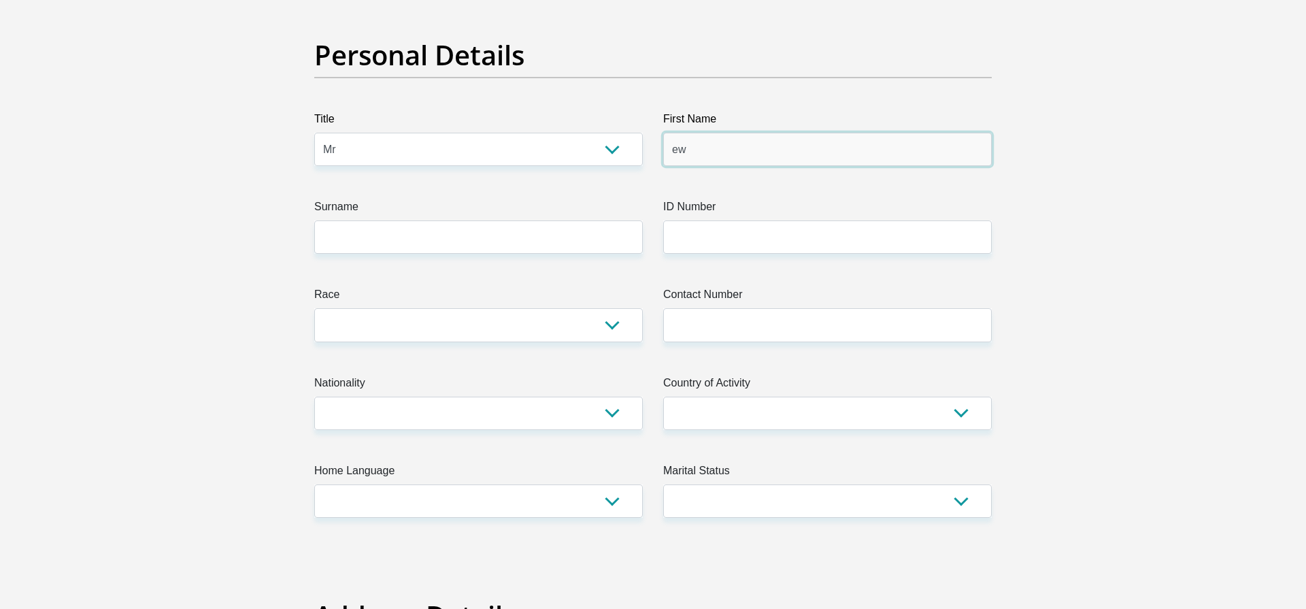  What do you see at coordinates (827, 386) in the screenshot?
I see `label: Country of Activity` at bounding box center [827, 386].